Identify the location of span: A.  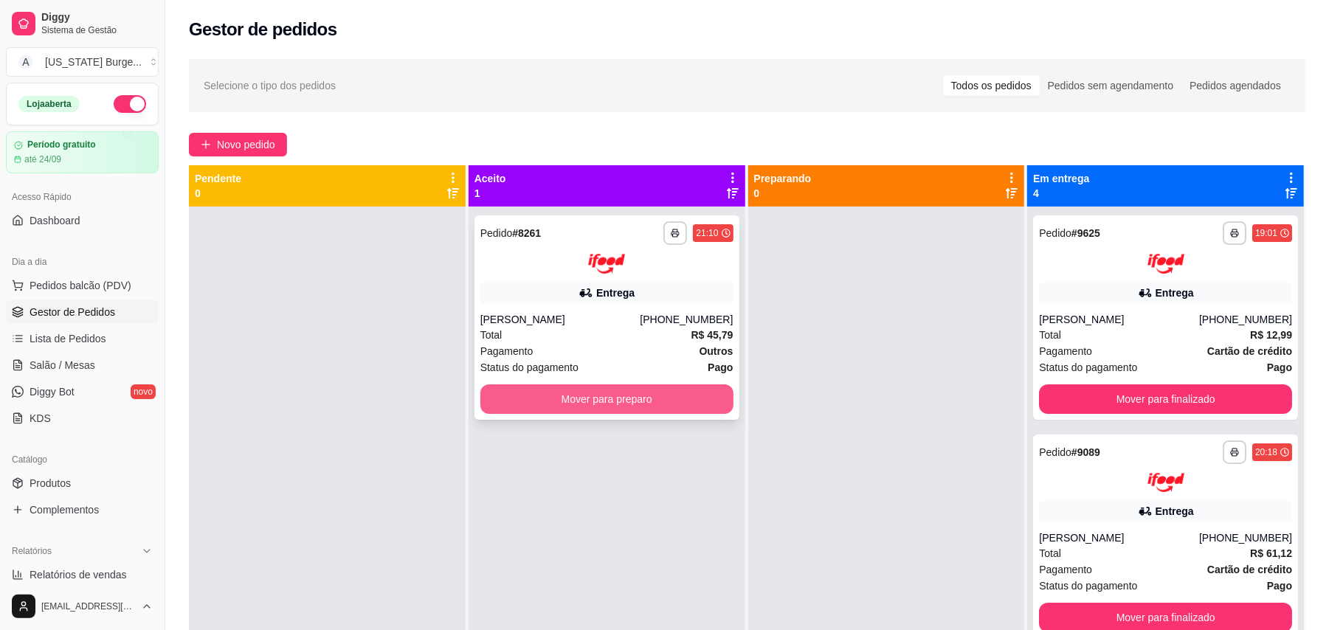
(26, 62).